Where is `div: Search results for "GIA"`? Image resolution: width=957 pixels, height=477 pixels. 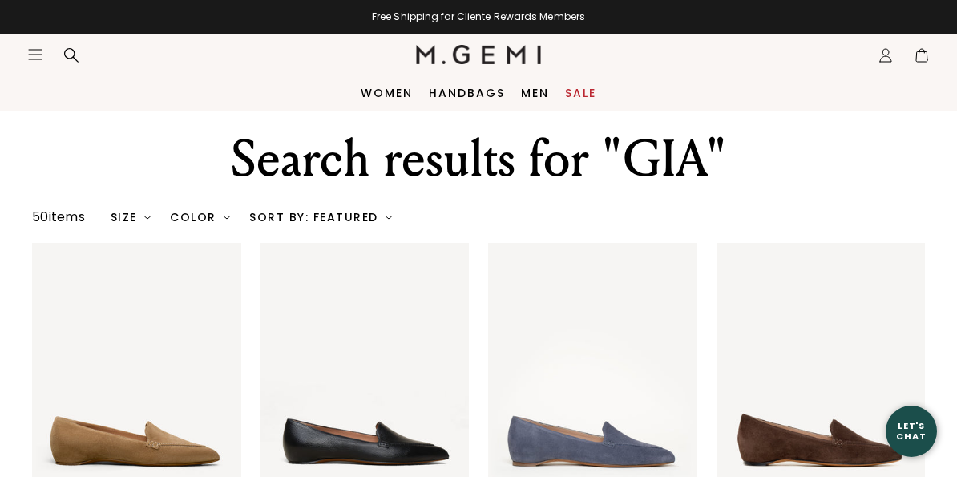 div: Search results for "GIA" is located at coordinates (478, 159).